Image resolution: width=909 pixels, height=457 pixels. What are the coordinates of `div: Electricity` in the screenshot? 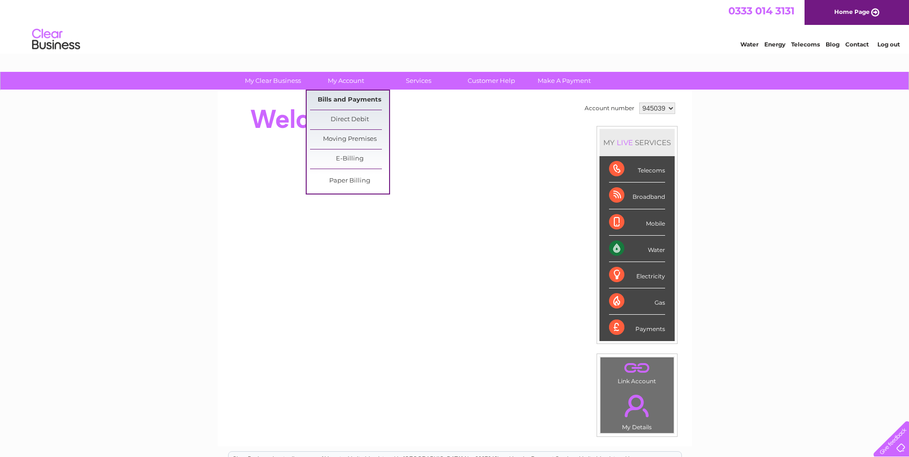 It's located at (637, 275).